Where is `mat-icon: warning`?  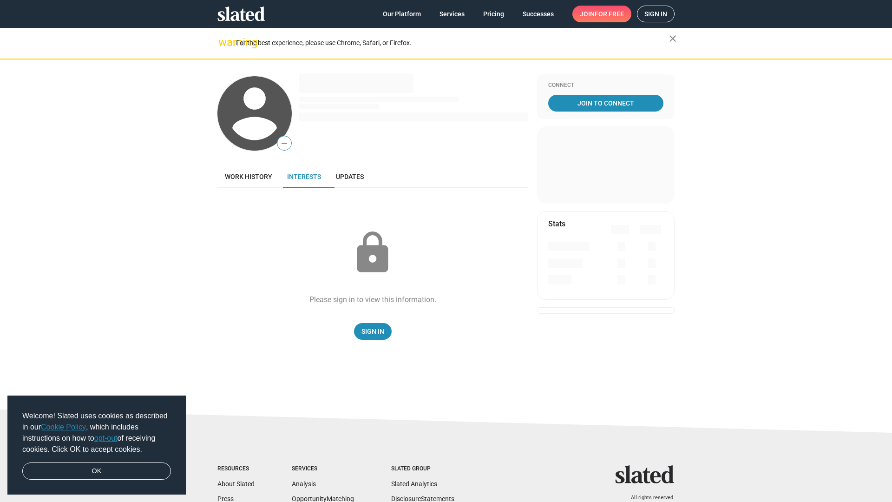 mat-icon: warning is located at coordinates (224, 42).